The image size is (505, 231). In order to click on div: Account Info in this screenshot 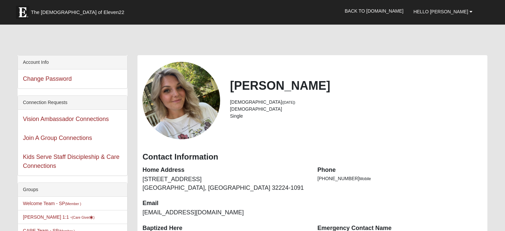, I will do `click(72, 62)`.